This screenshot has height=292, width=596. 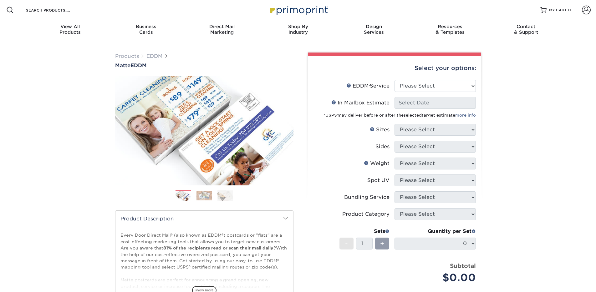 What do you see at coordinates (450, 30) in the screenshot?
I see `a: Resources& Templates` at bounding box center [450, 30].